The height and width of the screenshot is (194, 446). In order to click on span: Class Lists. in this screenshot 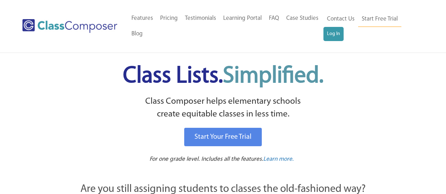, I will do `click(223, 76)`.